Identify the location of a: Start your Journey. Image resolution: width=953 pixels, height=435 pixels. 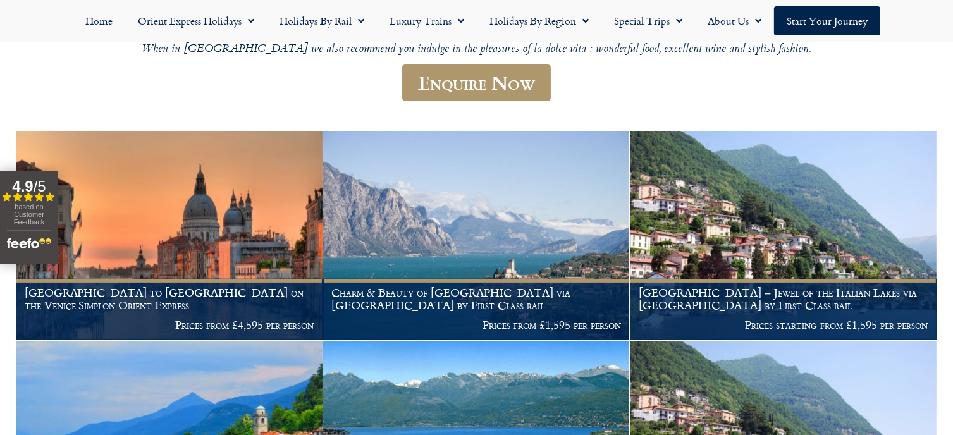
(827, 21).